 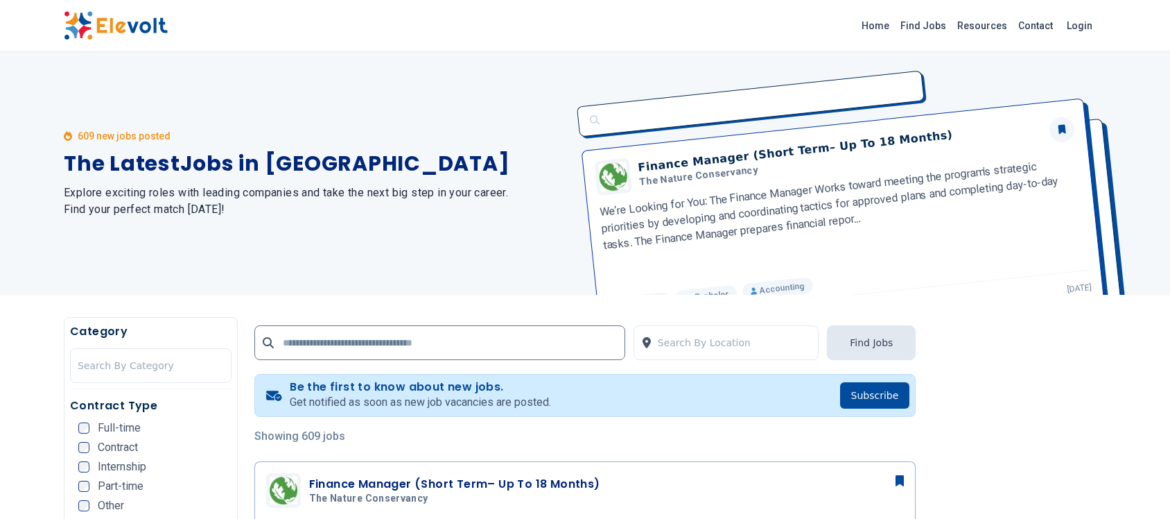 What do you see at coordinates (111, 505) in the screenshot?
I see `span: Other` at bounding box center [111, 505].